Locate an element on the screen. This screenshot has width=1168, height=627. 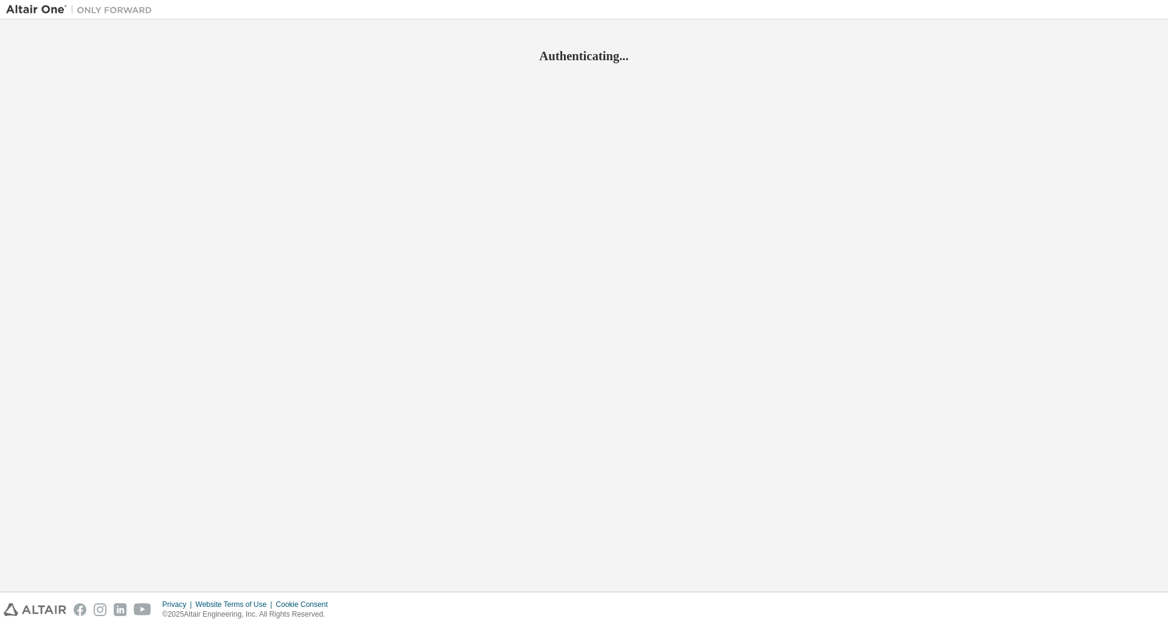
img: Altair One is located at coordinates (82, 10).